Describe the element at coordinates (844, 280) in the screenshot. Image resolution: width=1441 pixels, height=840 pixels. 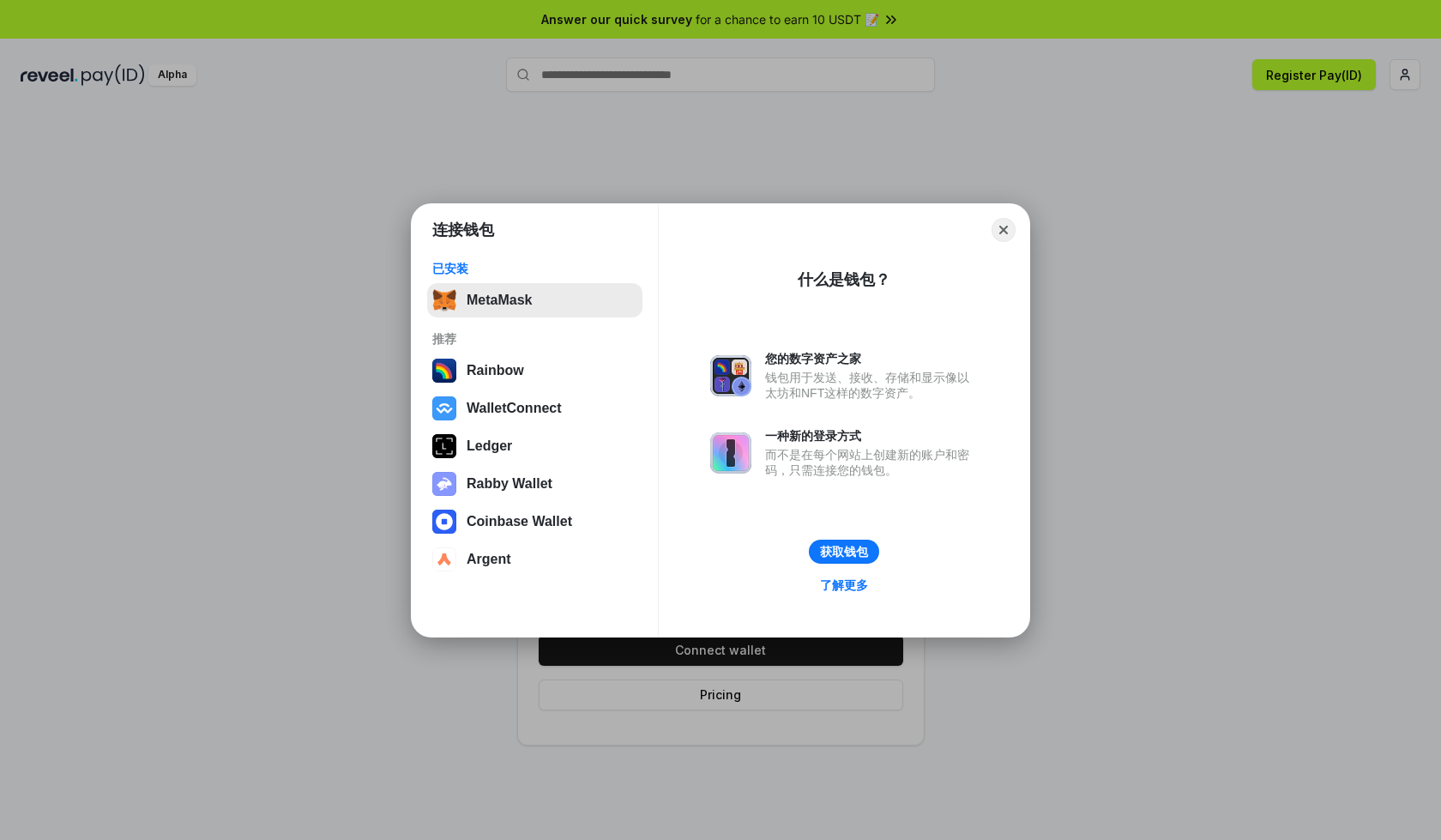
I see `div: 什么是钱包？` at that location.